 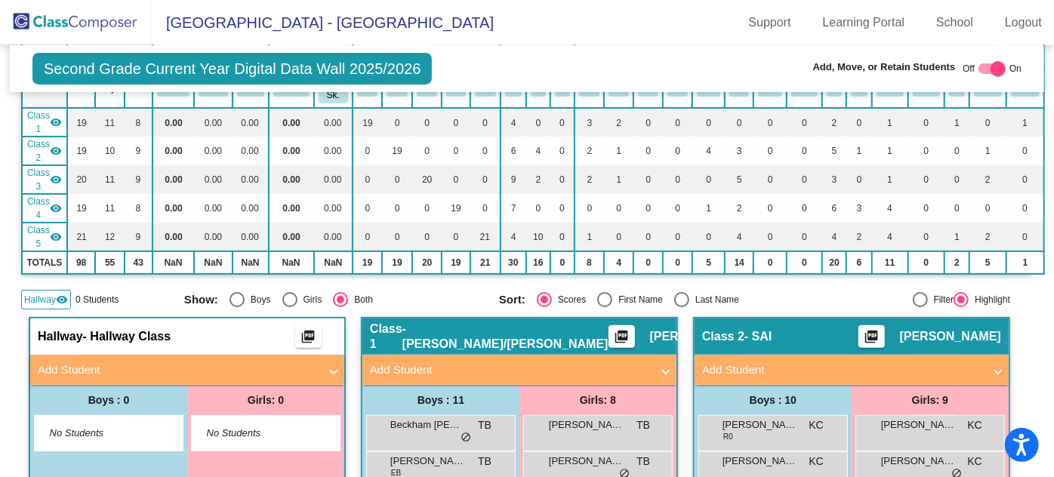 I want to click on span: R0, so click(x=728, y=437).